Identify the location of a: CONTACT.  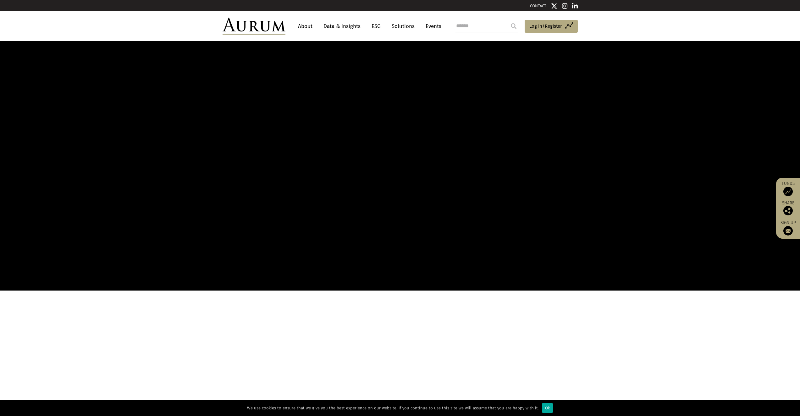
(538, 6).